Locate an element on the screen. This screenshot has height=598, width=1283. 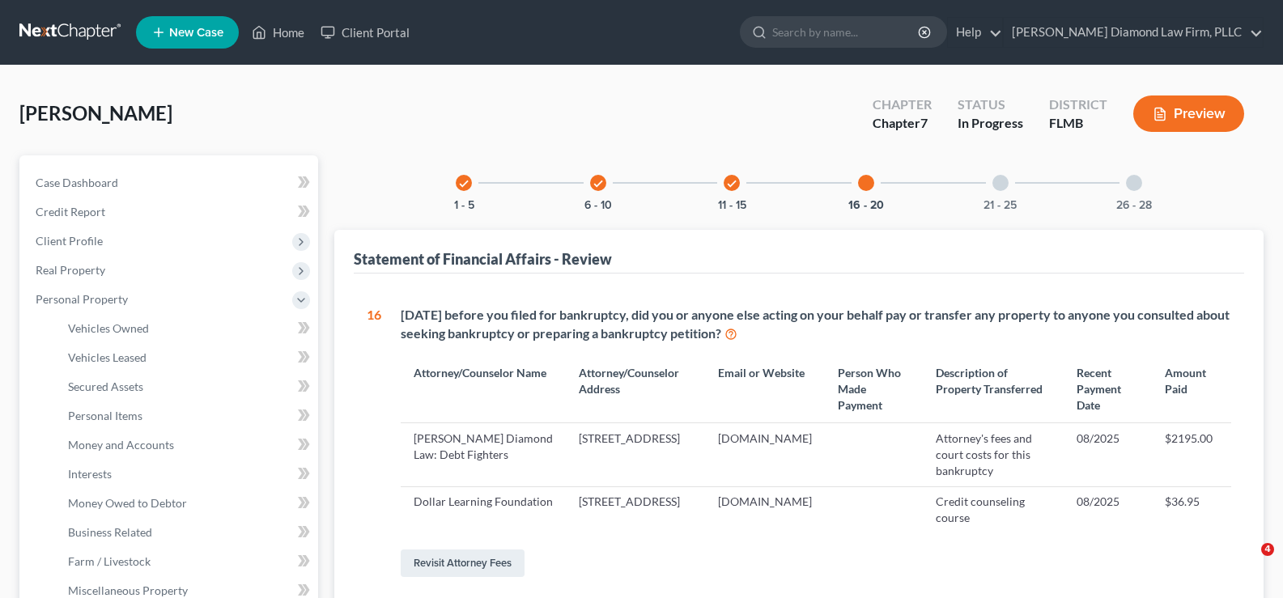
div: Statement of Financial Affairs - Review is located at coordinates (482, 259).